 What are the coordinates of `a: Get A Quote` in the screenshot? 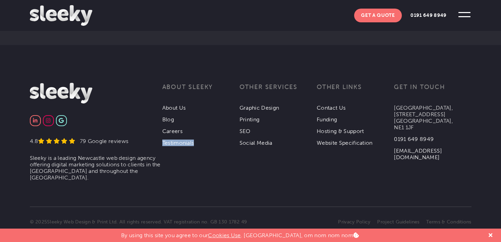 It's located at (378, 15).